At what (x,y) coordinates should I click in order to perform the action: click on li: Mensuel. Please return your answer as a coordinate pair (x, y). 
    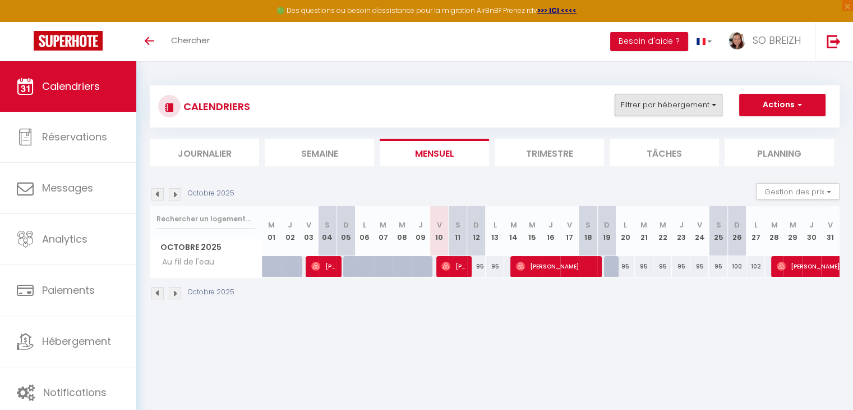
    Looking at the image, I should click on (434, 152).